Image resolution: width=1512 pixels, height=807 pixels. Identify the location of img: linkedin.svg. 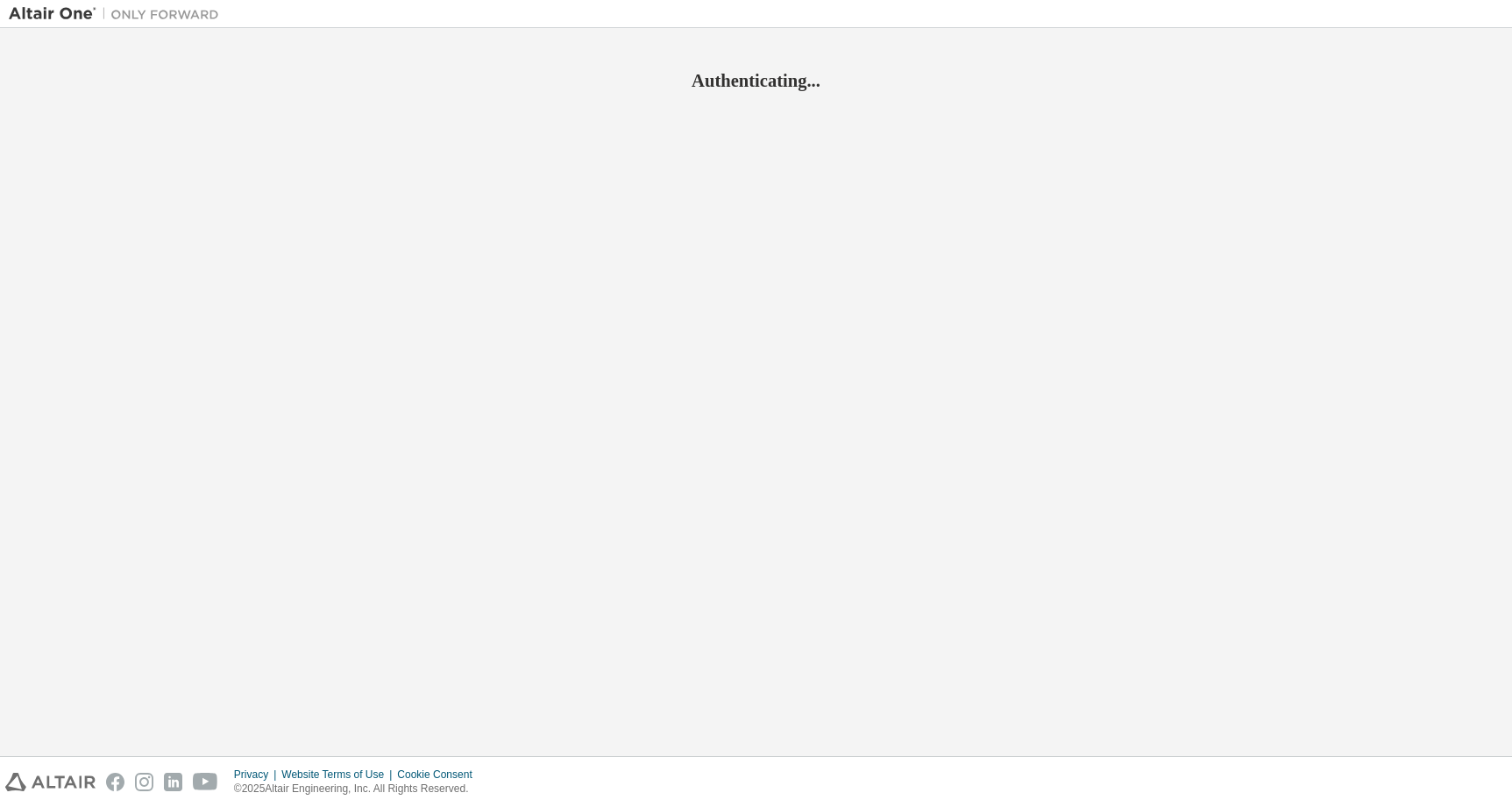
(173, 782).